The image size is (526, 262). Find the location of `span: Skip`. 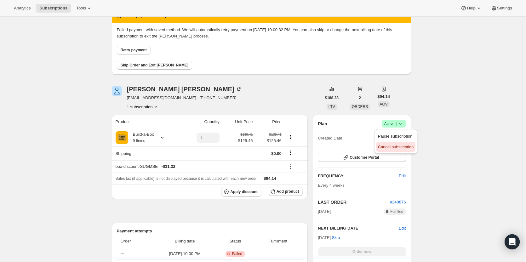

span: Skip is located at coordinates (336, 238).